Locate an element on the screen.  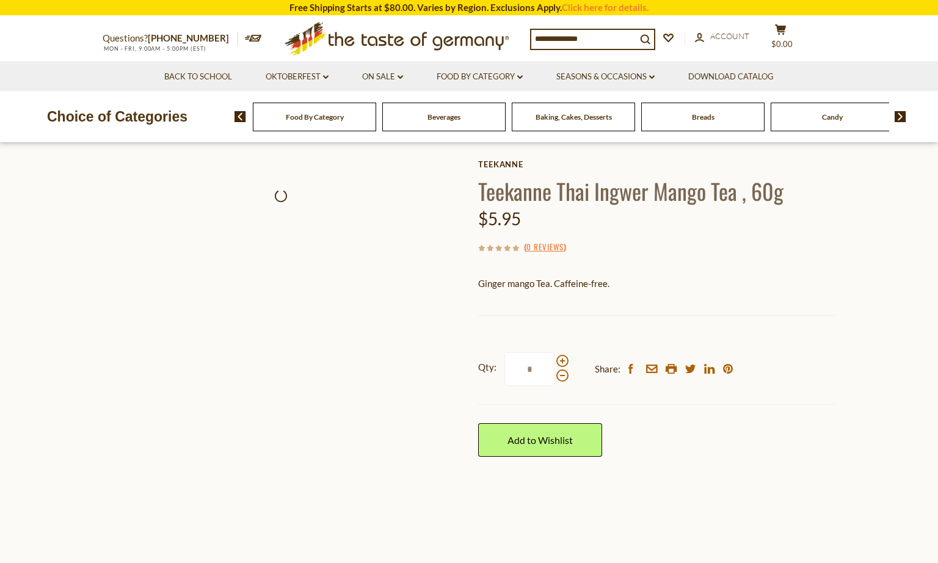
a: Candy is located at coordinates (832, 117).